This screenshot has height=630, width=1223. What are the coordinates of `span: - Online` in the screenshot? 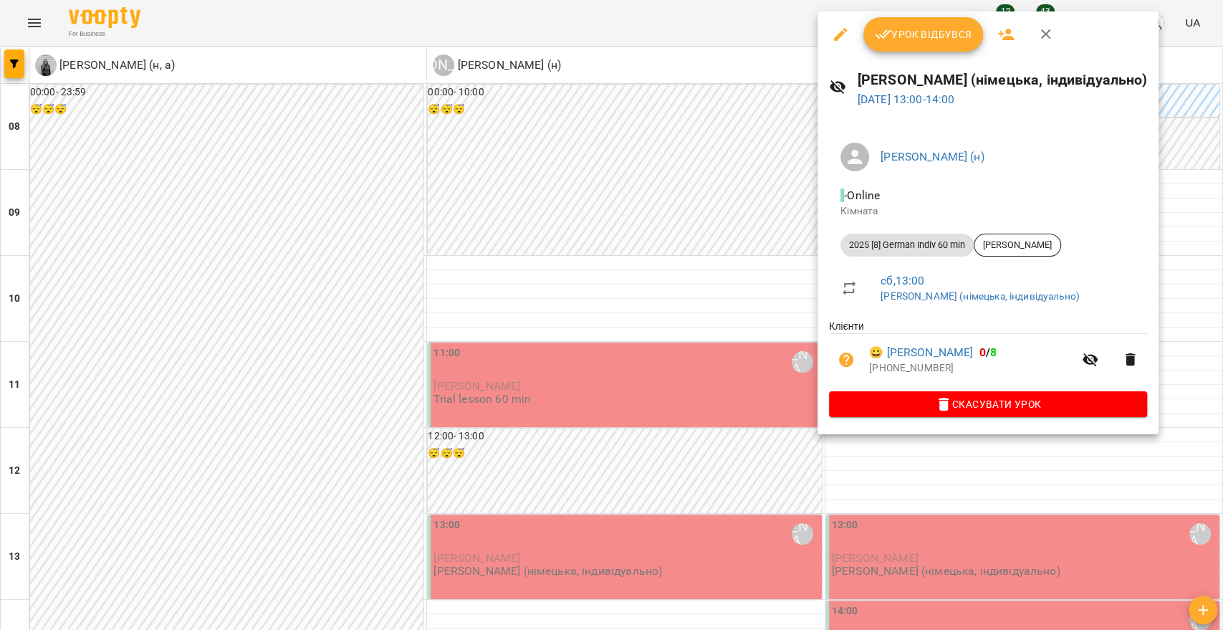 It's located at (861, 195).